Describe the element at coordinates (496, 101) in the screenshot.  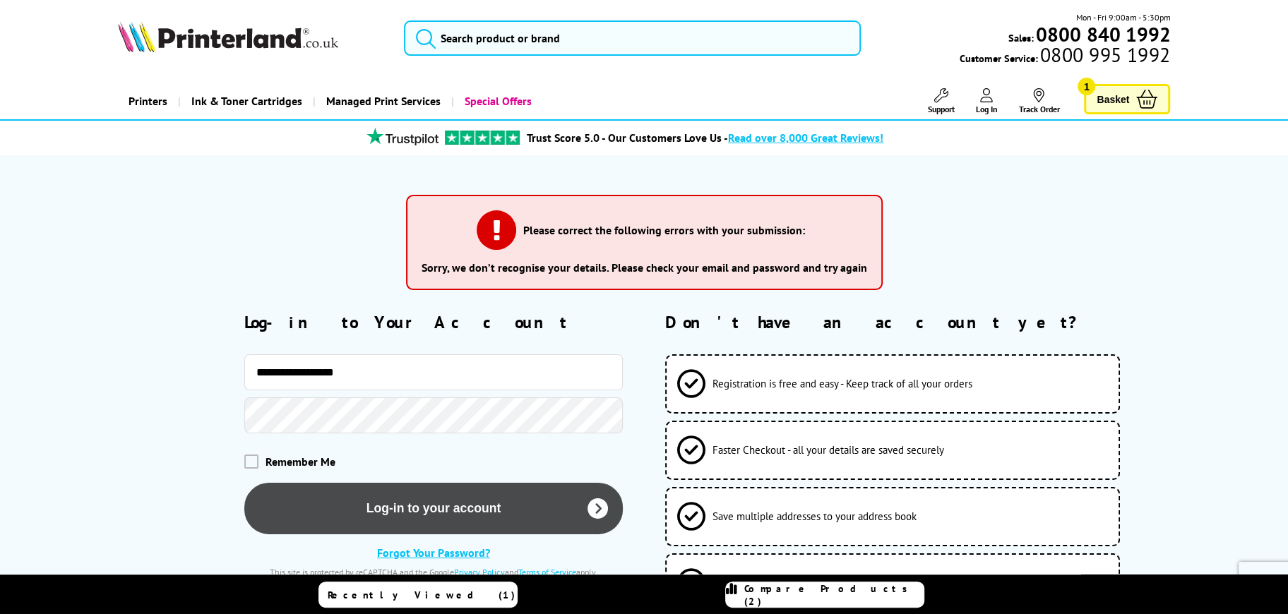
I see `a: Special Offers` at that location.